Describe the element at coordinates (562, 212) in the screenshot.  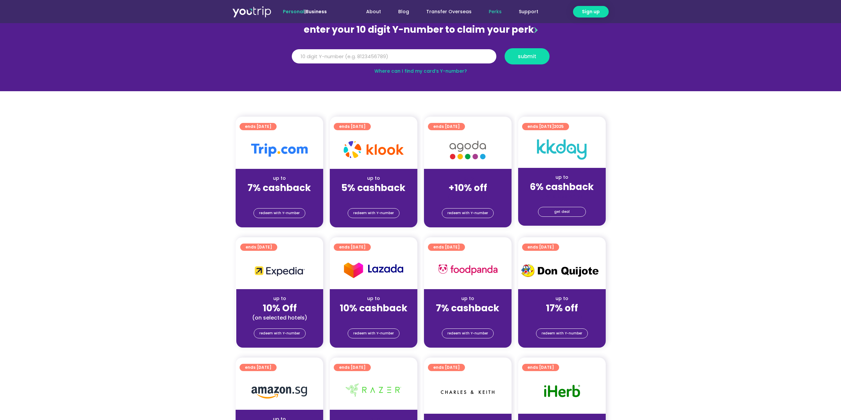
I see `a: get deal` at that location.